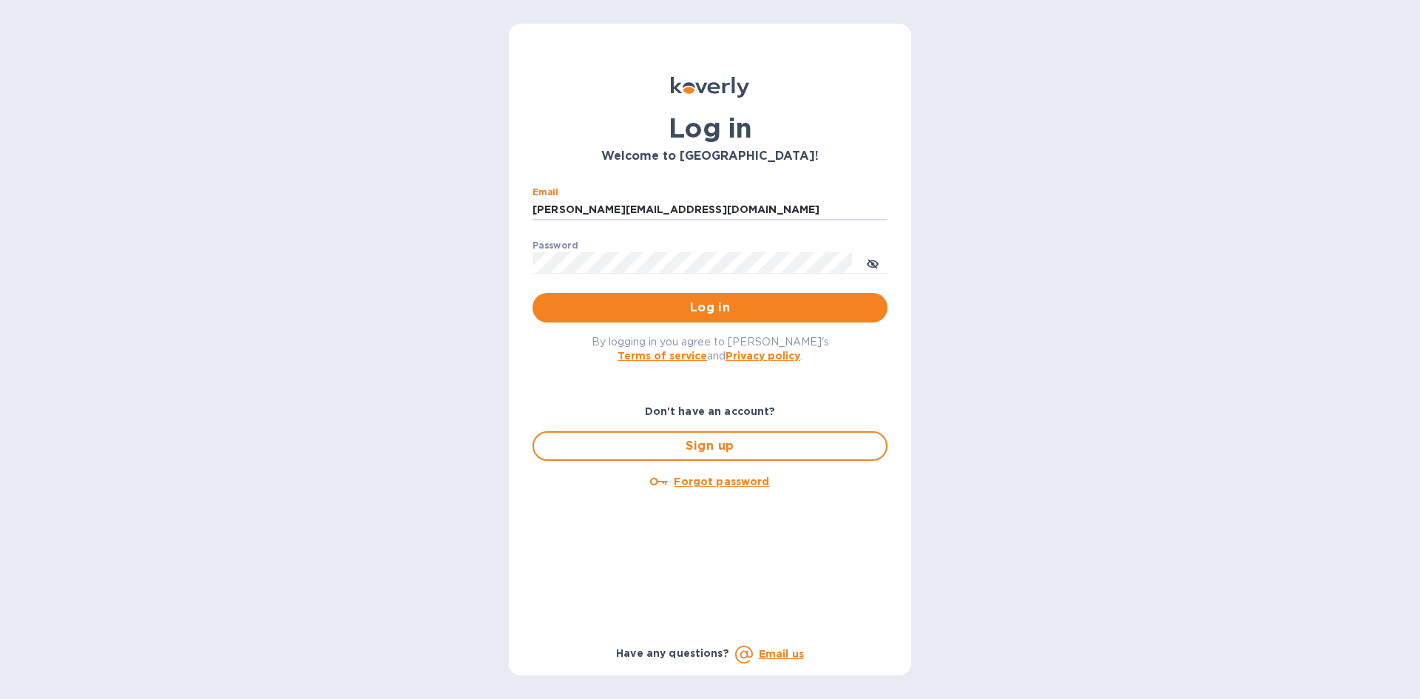  What do you see at coordinates (555, 245) in the screenshot?
I see `label: Password` at bounding box center [555, 245].